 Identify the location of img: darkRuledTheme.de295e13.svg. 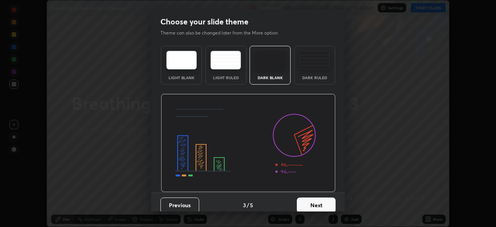
(314, 60).